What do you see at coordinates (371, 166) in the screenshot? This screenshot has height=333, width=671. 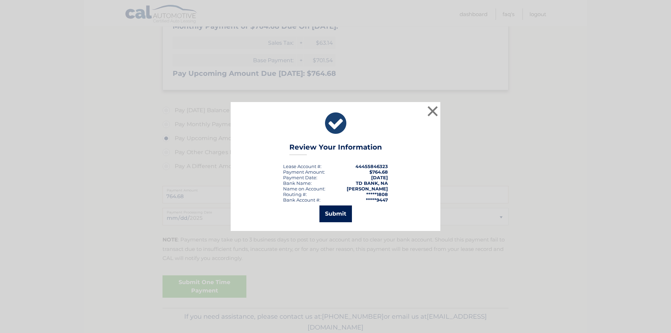 I see `strong: 44455846323` at bounding box center [371, 166].